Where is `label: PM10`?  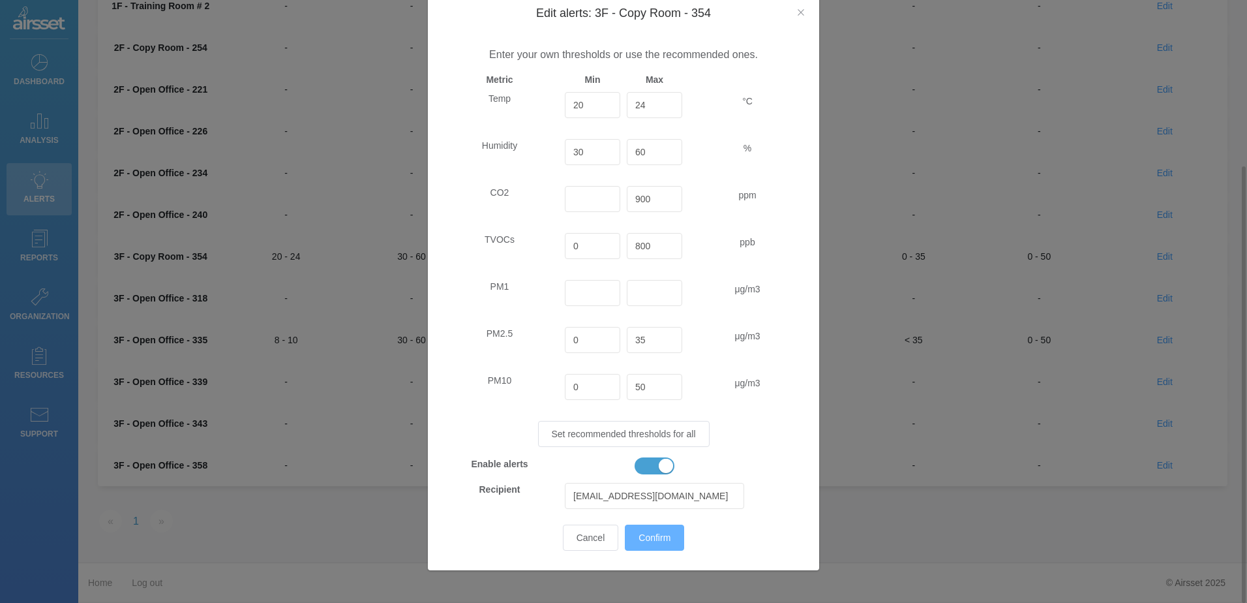
label: PM10 is located at coordinates (500, 380).